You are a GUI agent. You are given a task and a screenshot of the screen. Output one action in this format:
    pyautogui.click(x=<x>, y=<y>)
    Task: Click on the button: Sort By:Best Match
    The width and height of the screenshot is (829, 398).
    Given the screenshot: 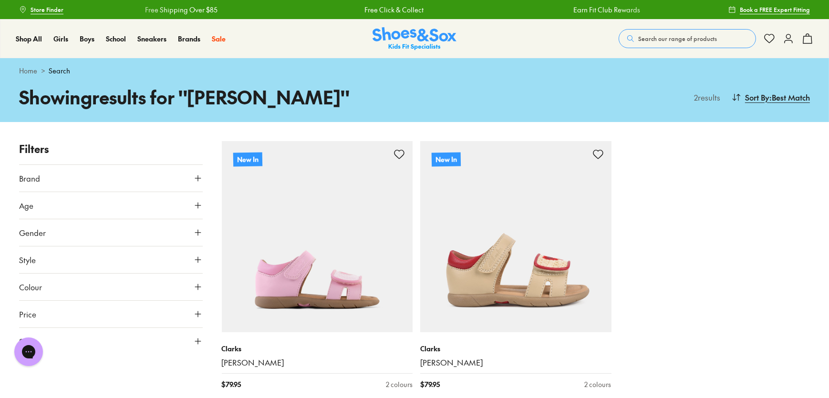 What is the action you would take?
    pyautogui.click(x=771, y=97)
    